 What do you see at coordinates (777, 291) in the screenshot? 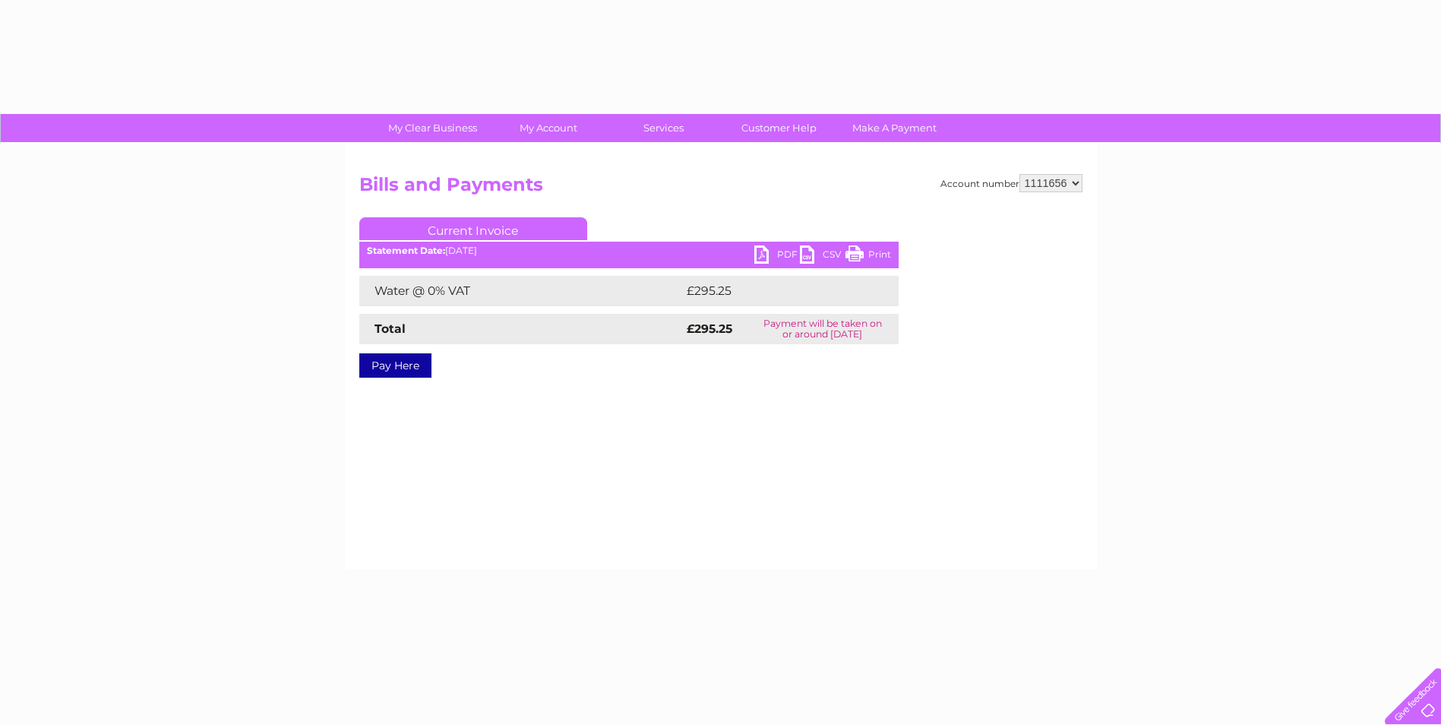
I see `td: £295.25` at bounding box center [777, 291].